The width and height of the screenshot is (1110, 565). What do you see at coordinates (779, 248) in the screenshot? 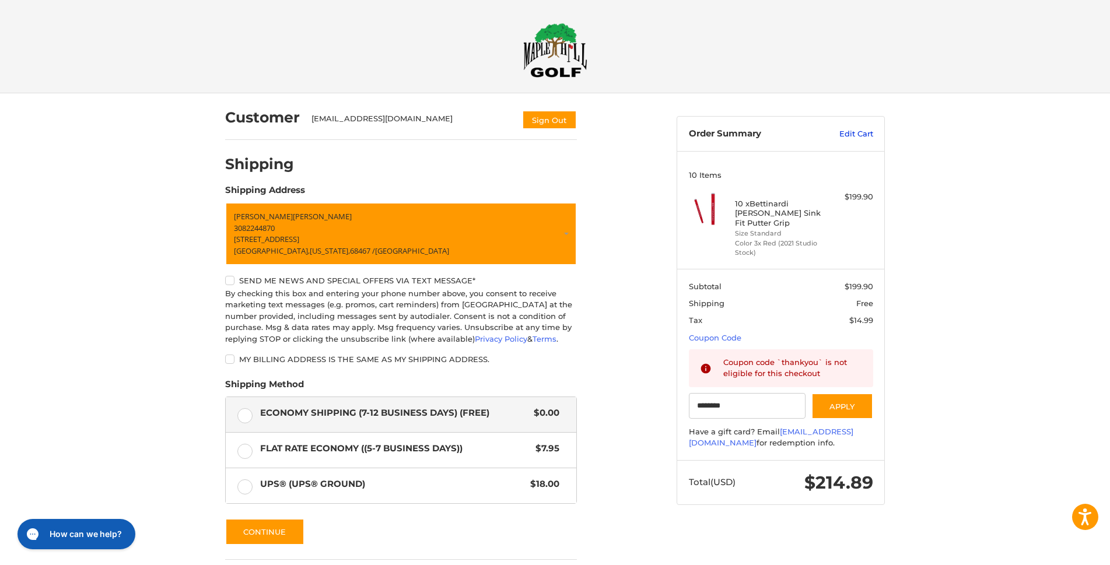
I see `li: Color 3x Red (2021 Studio Stock)` at bounding box center [779, 248].